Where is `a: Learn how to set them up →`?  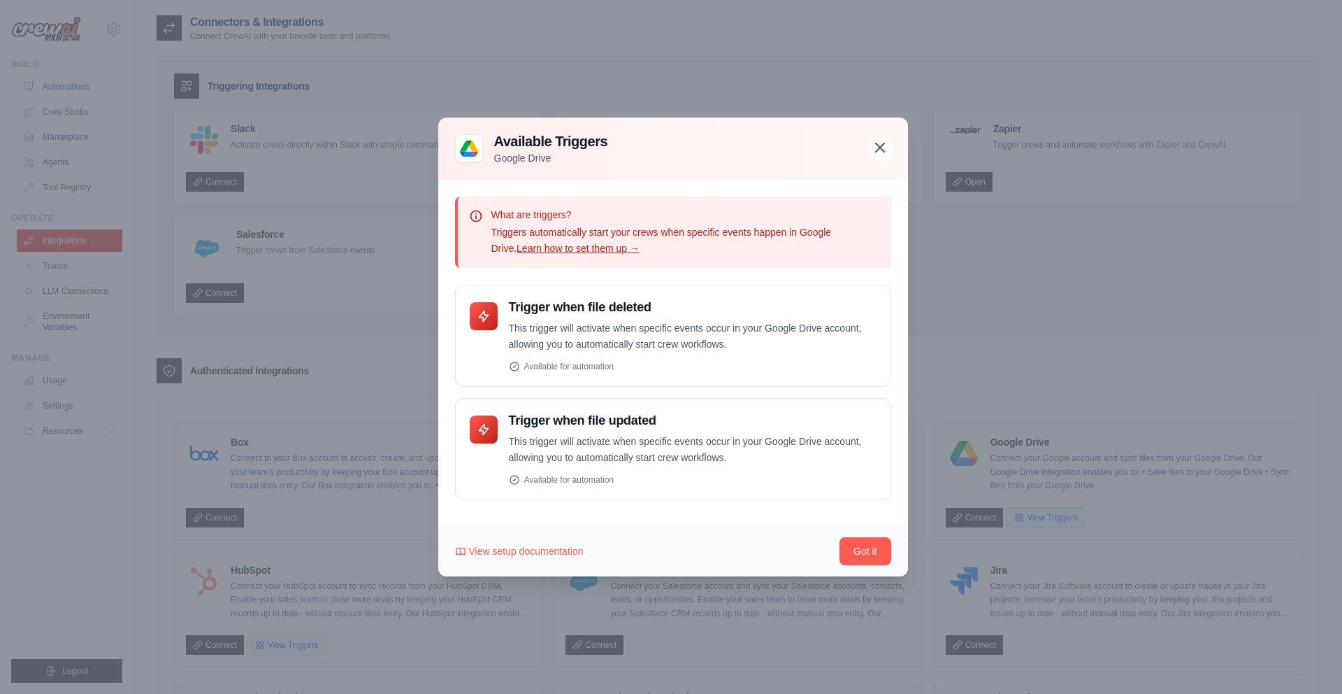 a: Learn how to set them up → is located at coordinates (578, 248).